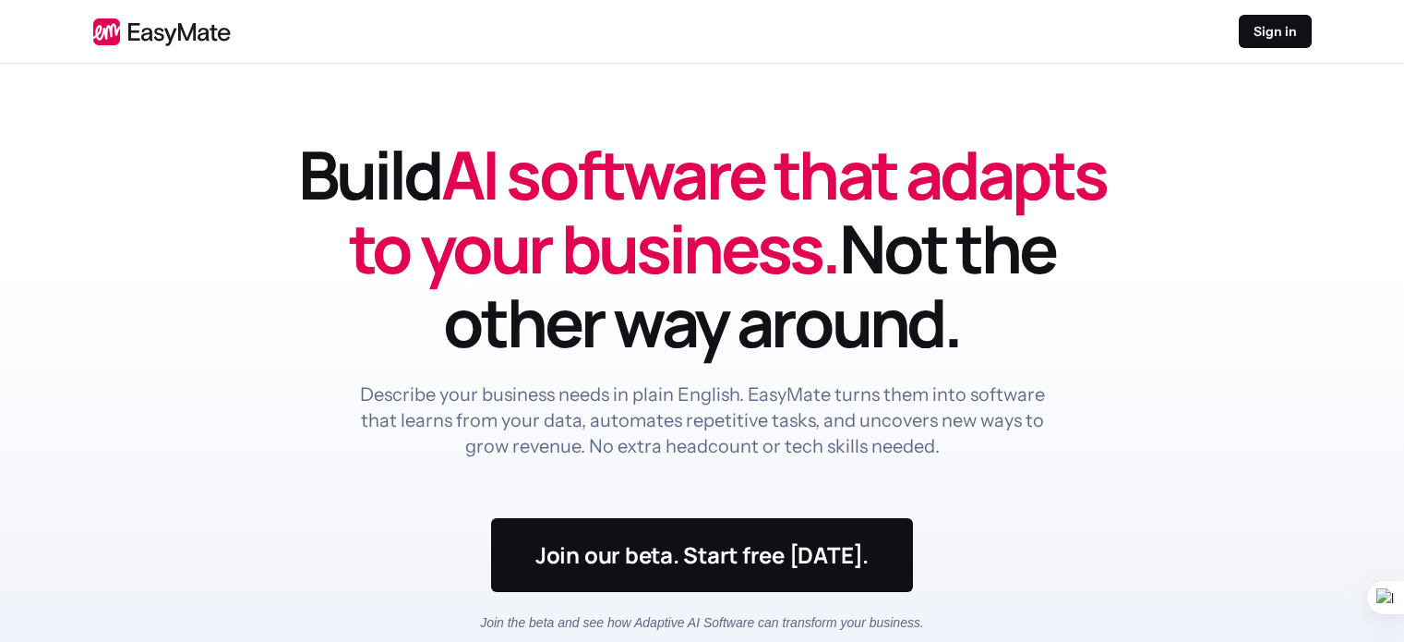 This screenshot has width=1404, height=642. Describe the element at coordinates (1275, 31) in the screenshot. I see `a: Sign in` at that location.